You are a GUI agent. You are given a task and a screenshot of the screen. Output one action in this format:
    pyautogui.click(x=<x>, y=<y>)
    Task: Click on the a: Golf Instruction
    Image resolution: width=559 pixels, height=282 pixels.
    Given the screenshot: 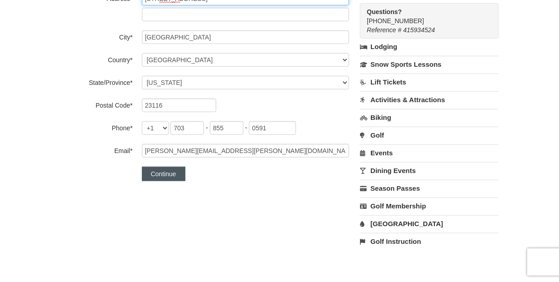 What is the action you would take?
    pyautogui.click(x=430, y=241)
    